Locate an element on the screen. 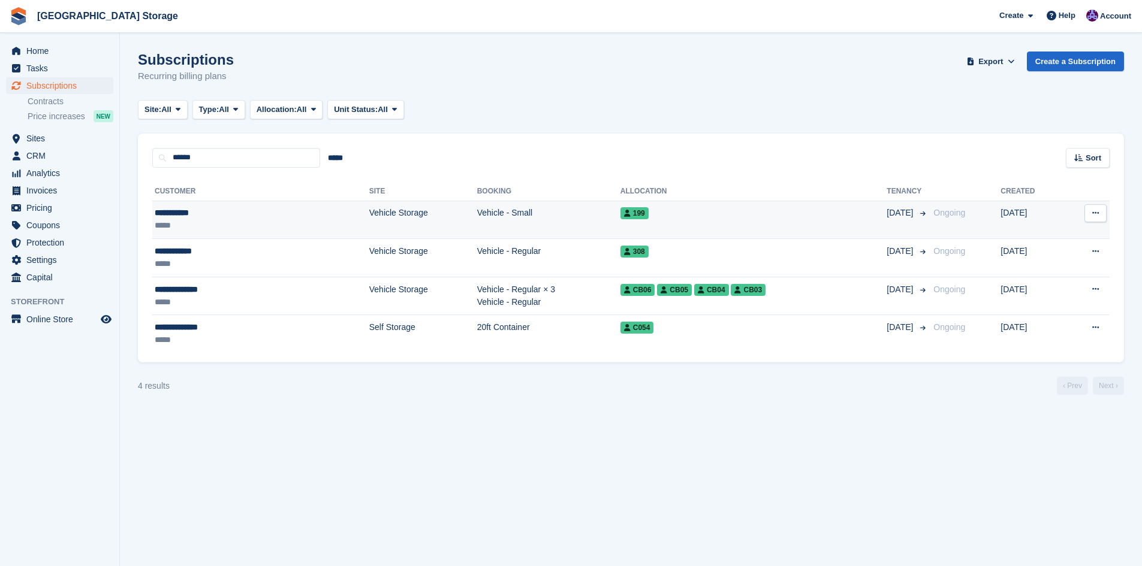 The height and width of the screenshot is (566, 1142). span: Sites is located at coordinates (62, 138).